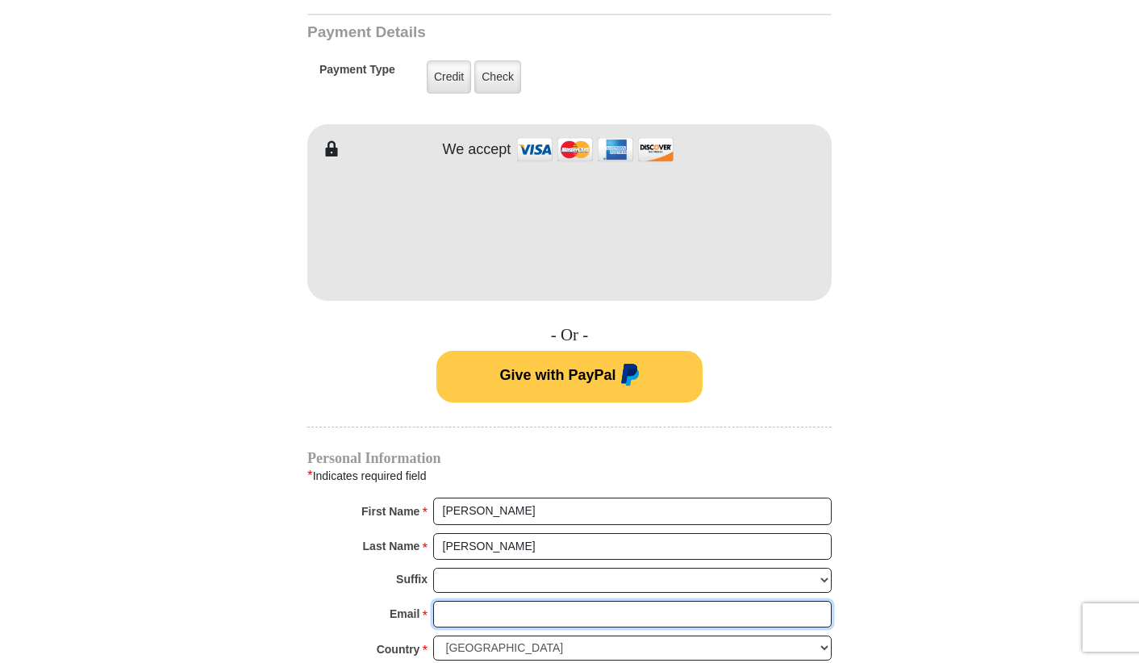 The height and width of the screenshot is (663, 1139). I want to click on strong: Suffix, so click(411, 579).